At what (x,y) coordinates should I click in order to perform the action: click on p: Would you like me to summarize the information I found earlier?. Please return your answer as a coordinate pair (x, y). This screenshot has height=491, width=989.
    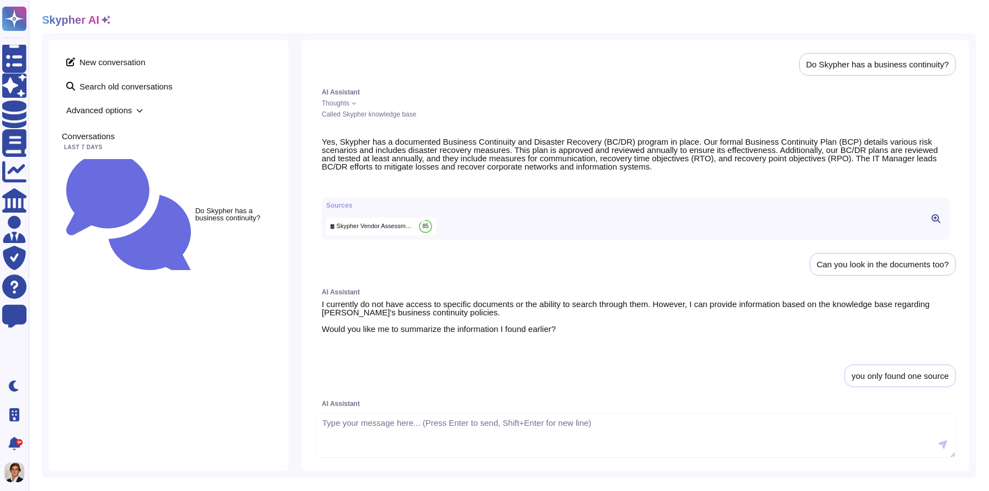
    Looking at the image, I should click on (636, 329).